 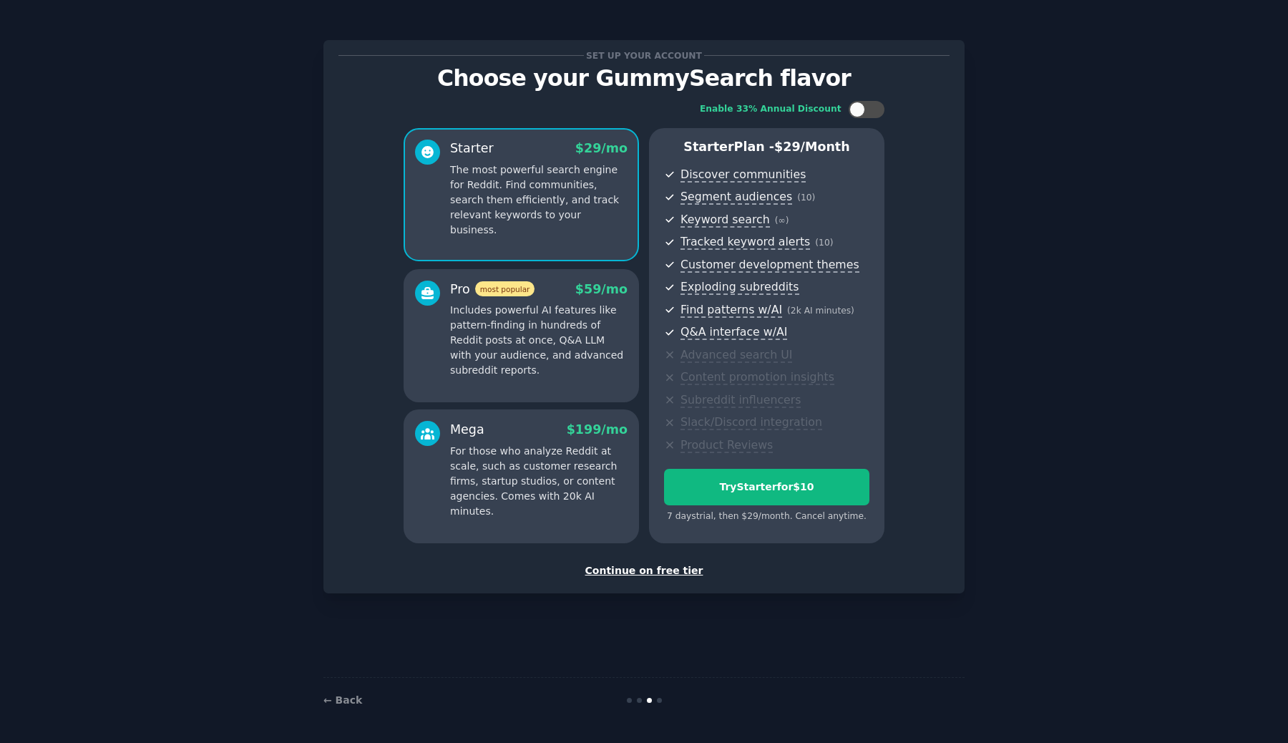 What do you see at coordinates (539, 481) in the screenshot?
I see `p: For those who analyze Reddit at scale, such as customer research firms, startup studios, or conte...` at bounding box center [539, 481].